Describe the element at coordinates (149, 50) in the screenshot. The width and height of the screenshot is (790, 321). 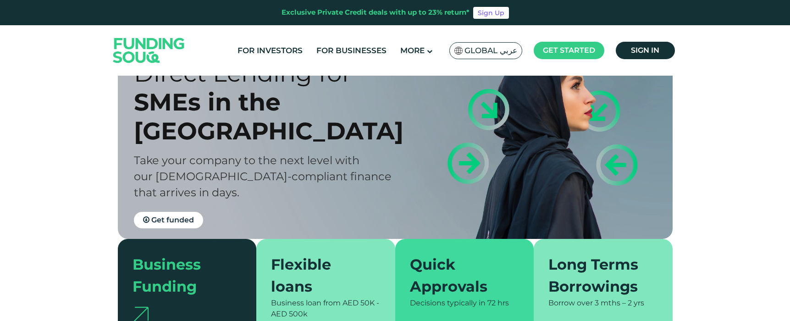
I see `img: Logo` at that location.